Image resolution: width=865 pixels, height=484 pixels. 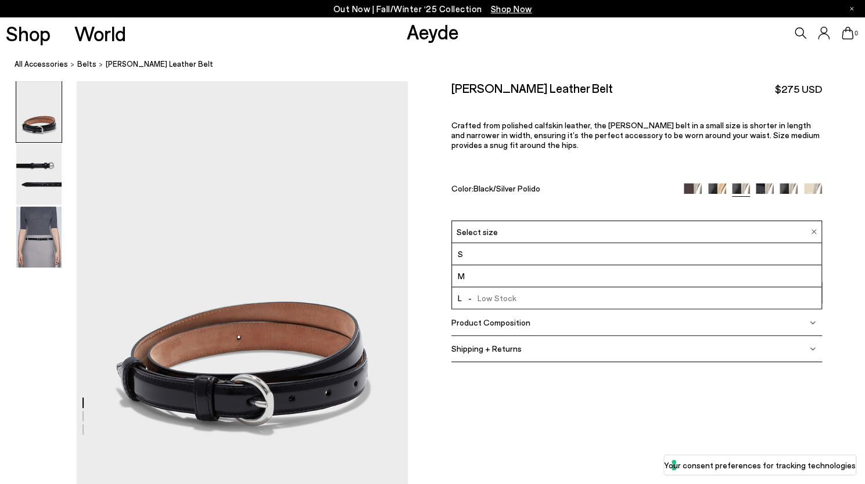 What do you see at coordinates (433, 9) in the screenshot?
I see `p: Out Now | Fall/Winter ‘25 Collection` at bounding box center [433, 9].